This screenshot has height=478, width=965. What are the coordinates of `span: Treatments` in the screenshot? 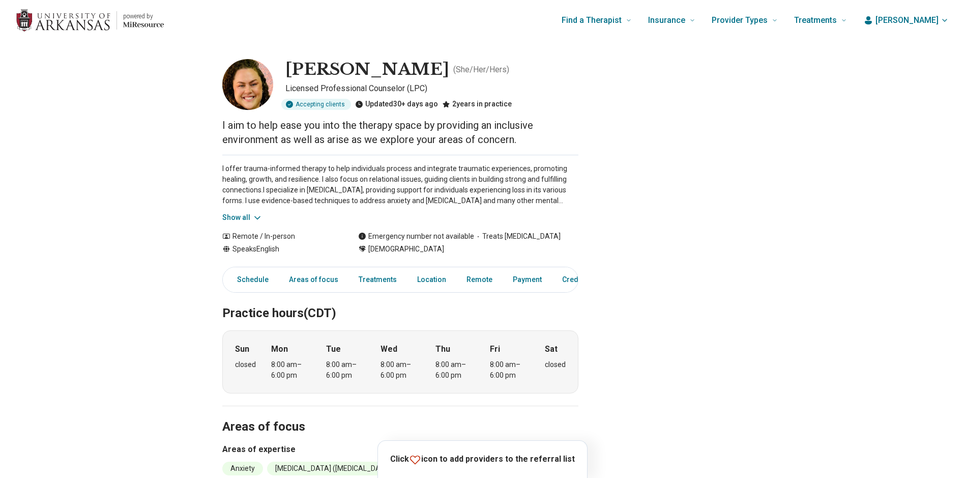 It's located at (816, 20).